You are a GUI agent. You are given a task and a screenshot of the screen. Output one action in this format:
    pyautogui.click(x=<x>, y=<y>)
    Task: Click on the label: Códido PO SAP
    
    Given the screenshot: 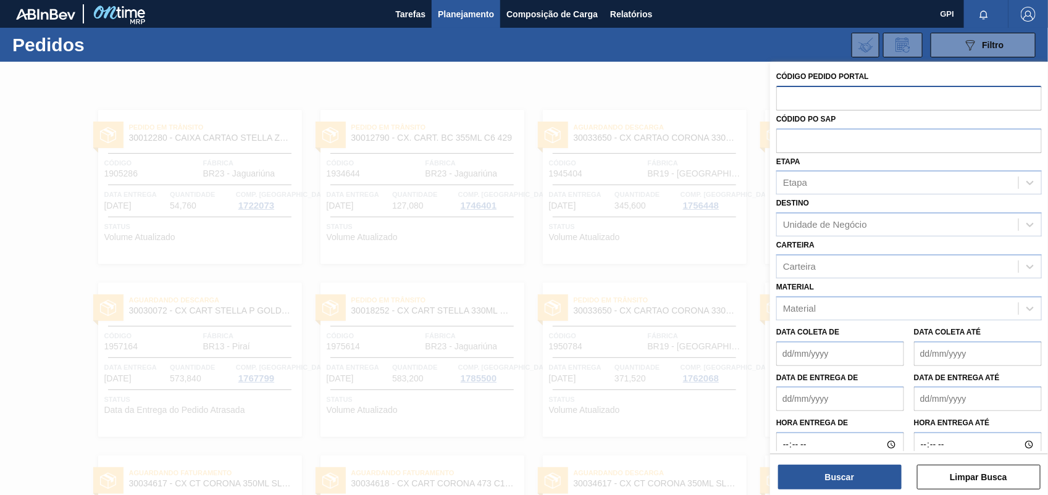 What is the action you would take?
    pyautogui.click(x=806, y=119)
    